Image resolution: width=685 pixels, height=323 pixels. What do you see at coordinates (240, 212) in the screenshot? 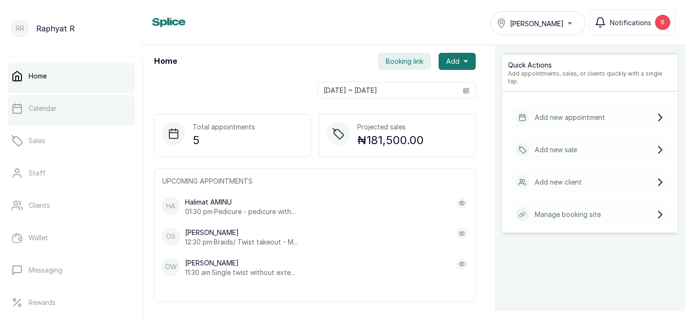
I see `p: 01:30 pm · Pedicure - pedicure with...` at bounding box center [240, 212].